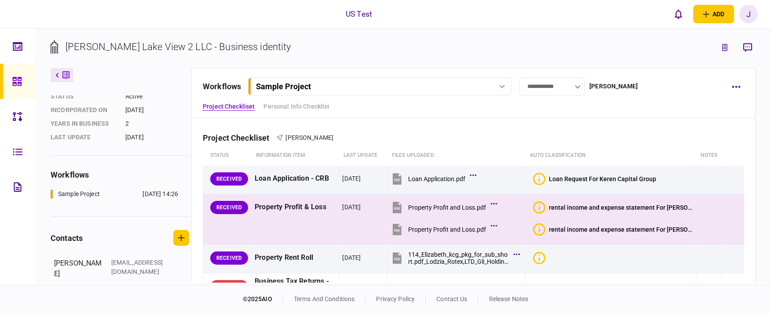 The width and height of the screenshot is (771, 313). Describe the element at coordinates (229, 106) in the screenshot. I see `a: Project Checkliset` at that location.